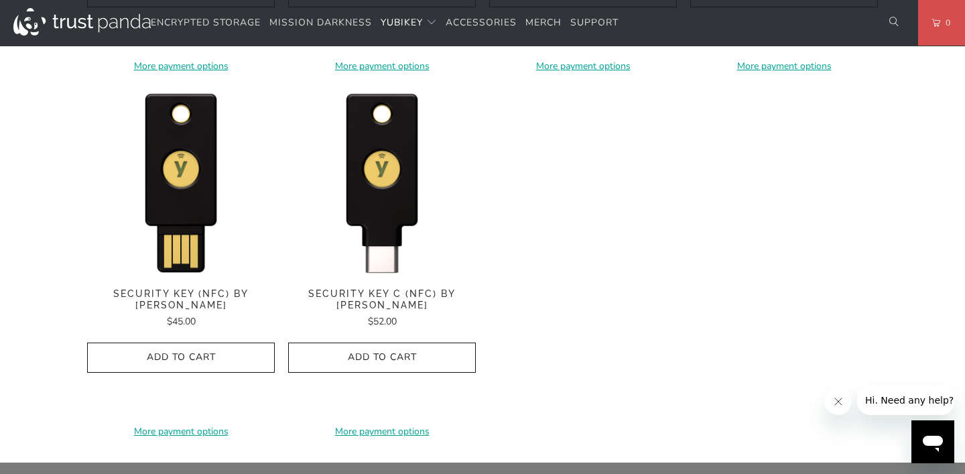 Image resolution: width=965 pixels, height=474 pixels. Describe the element at coordinates (481, 23) in the screenshot. I see `a: Accessories` at that location.